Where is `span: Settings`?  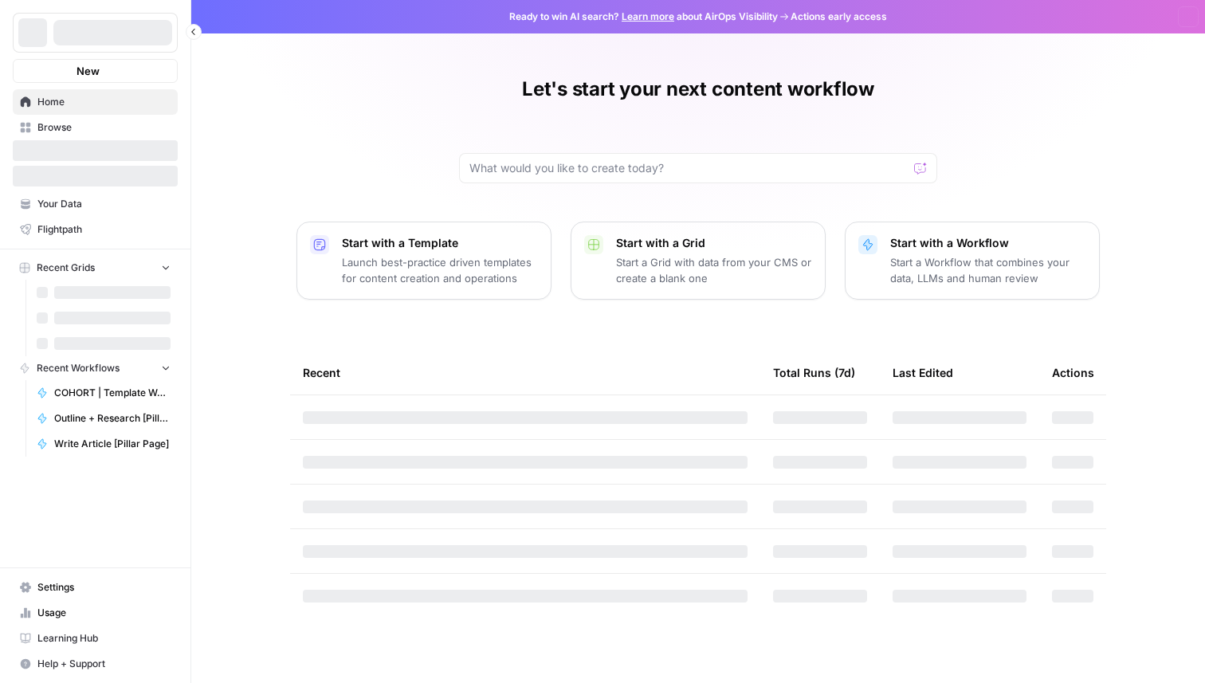 span: Settings is located at coordinates (104, 587).